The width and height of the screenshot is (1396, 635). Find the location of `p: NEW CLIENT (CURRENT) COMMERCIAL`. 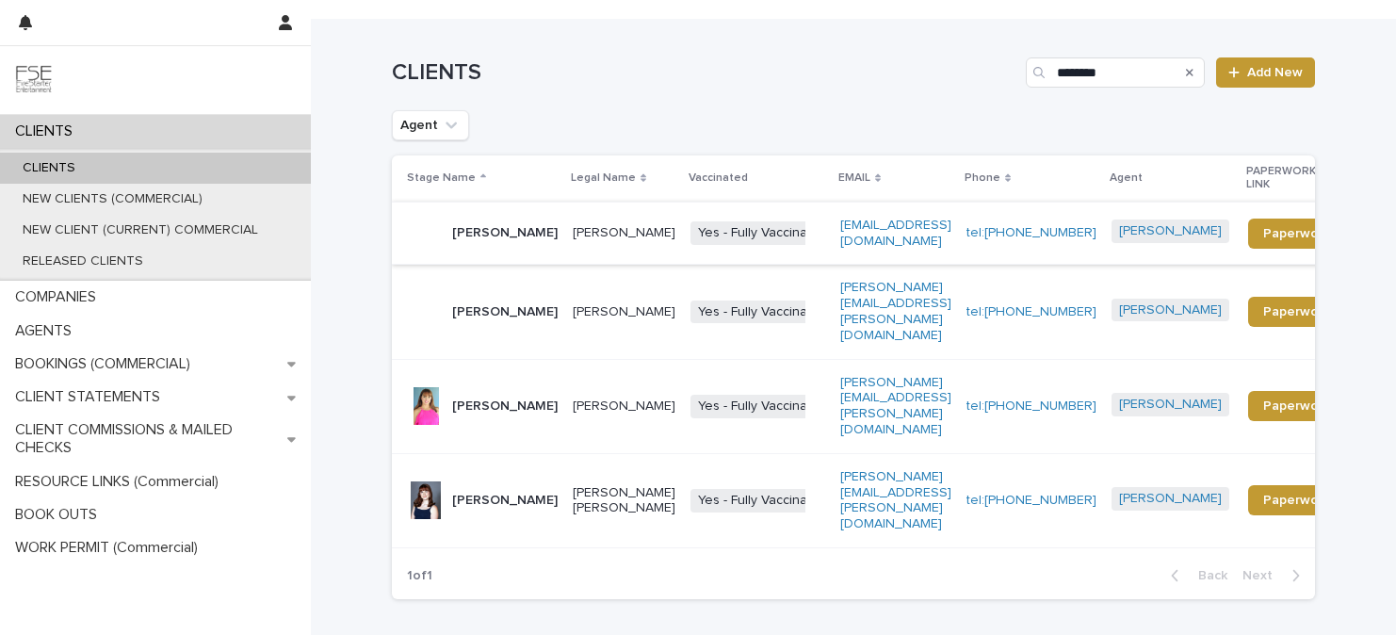

p: NEW CLIENT (CURRENT) COMMERCIAL is located at coordinates (140, 230).